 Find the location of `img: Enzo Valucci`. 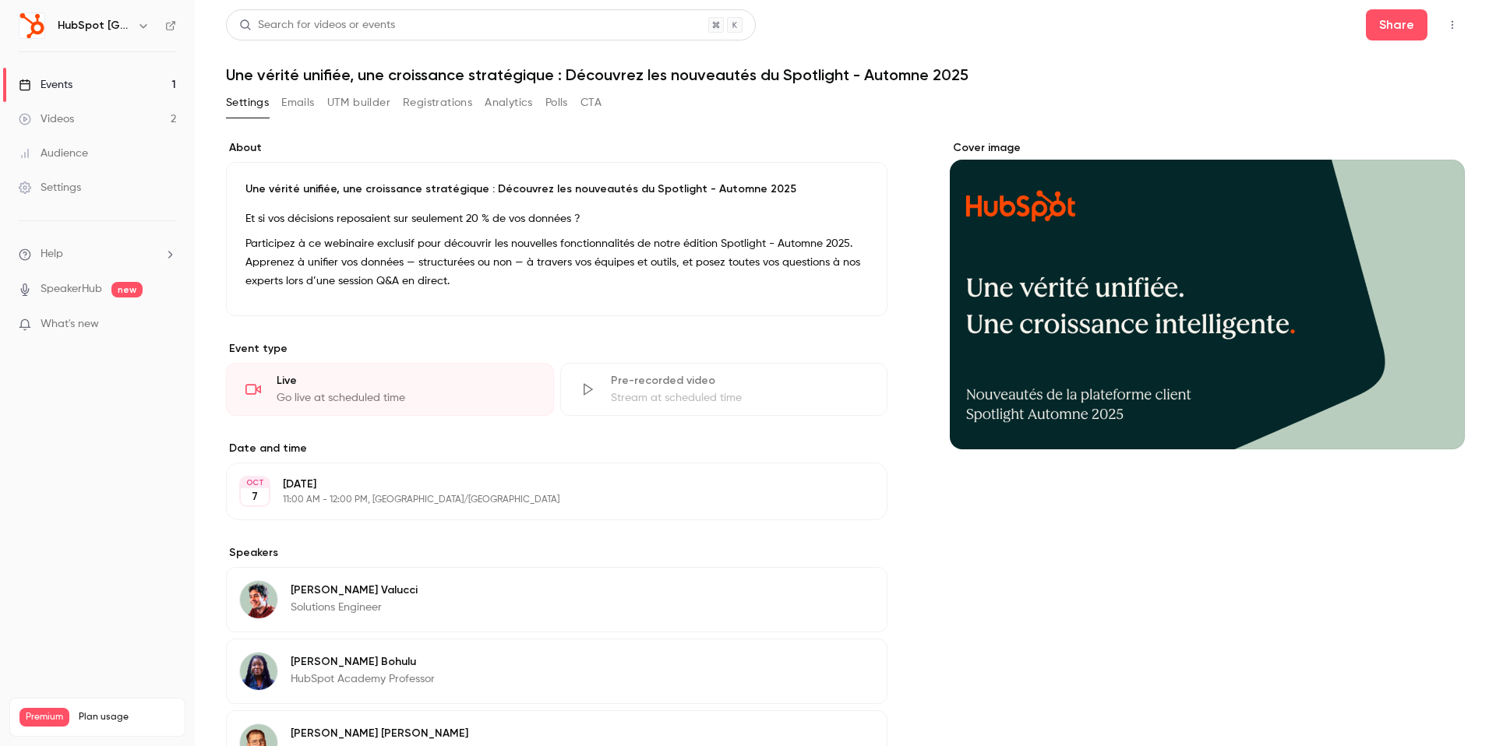

img: Enzo Valucci is located at coordinates (259, 600).